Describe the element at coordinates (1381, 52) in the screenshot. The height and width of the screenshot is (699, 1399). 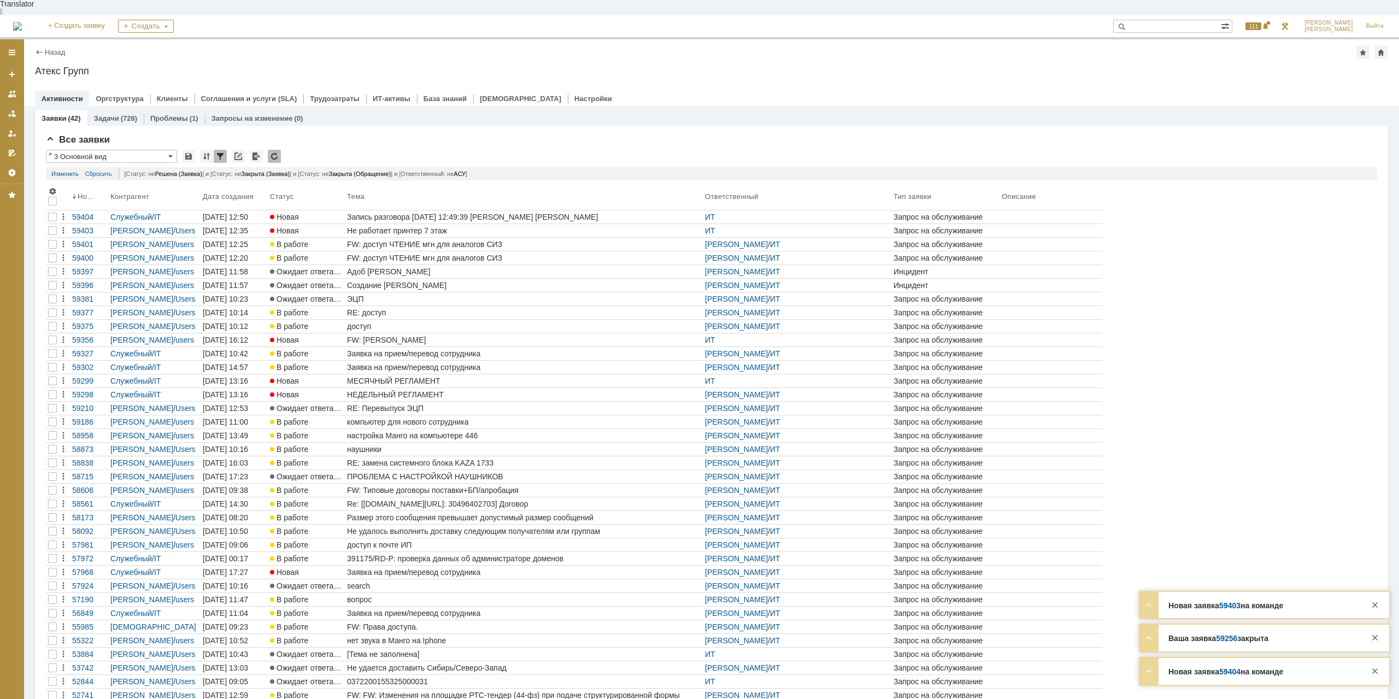
I see `div: Сделать домашней страницей` at that location.